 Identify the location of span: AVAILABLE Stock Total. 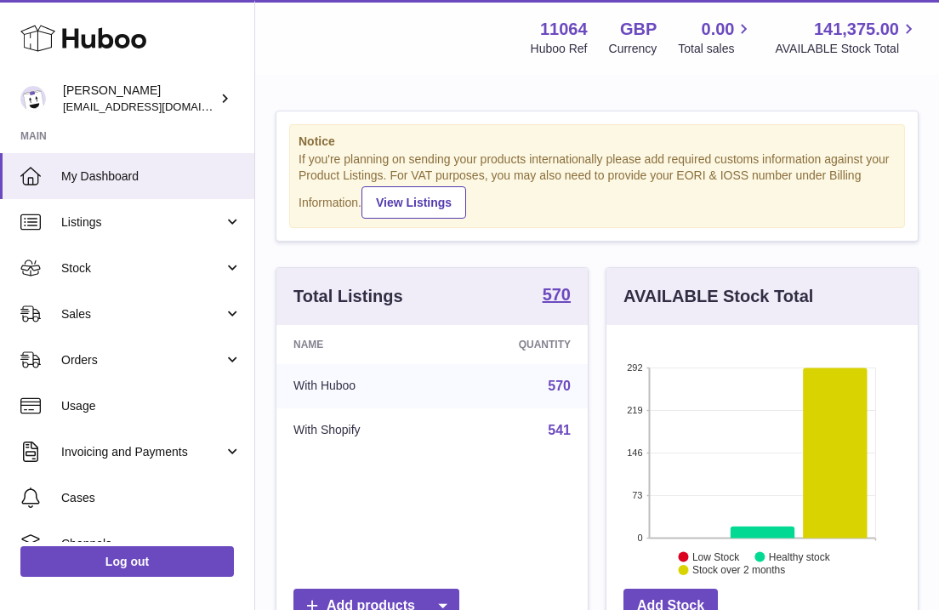
(846, 48).